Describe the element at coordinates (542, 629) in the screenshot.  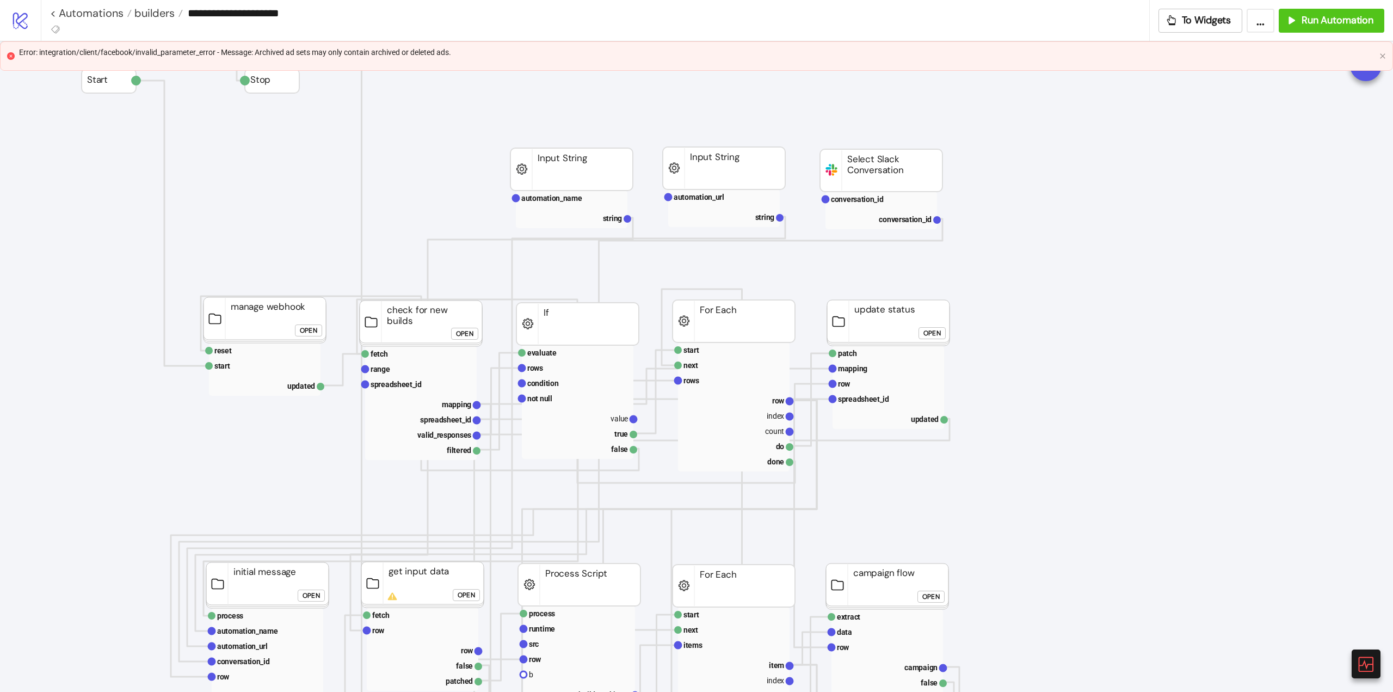
I see `text: runtime` at that location.